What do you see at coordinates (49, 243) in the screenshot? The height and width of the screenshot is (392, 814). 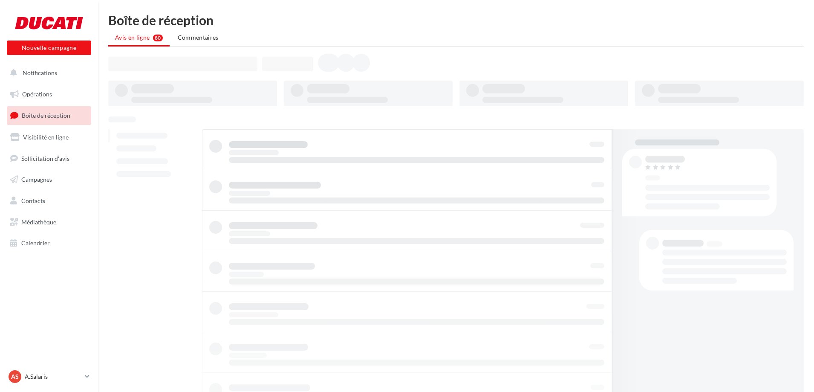 I see `a: Calendrier` at bounding box center [49, 243].